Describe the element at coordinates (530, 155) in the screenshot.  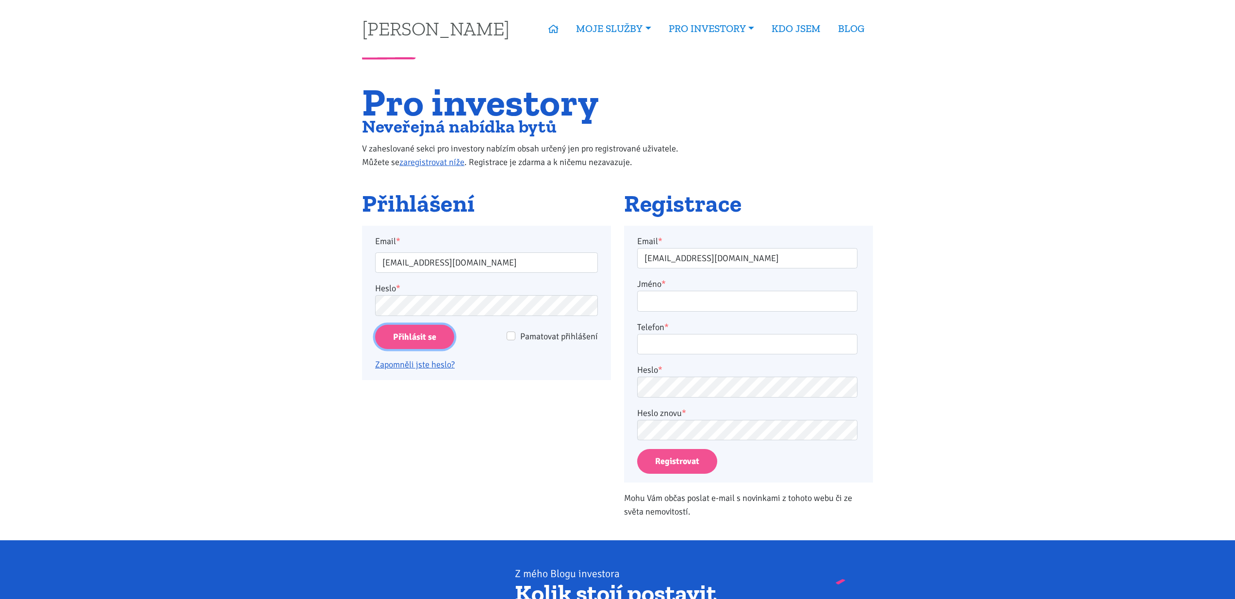
I see `p: V zaheslované sekci pro investory nabízím obsah určený jen pro registrované uživatele. Můžete se ...` at that location.